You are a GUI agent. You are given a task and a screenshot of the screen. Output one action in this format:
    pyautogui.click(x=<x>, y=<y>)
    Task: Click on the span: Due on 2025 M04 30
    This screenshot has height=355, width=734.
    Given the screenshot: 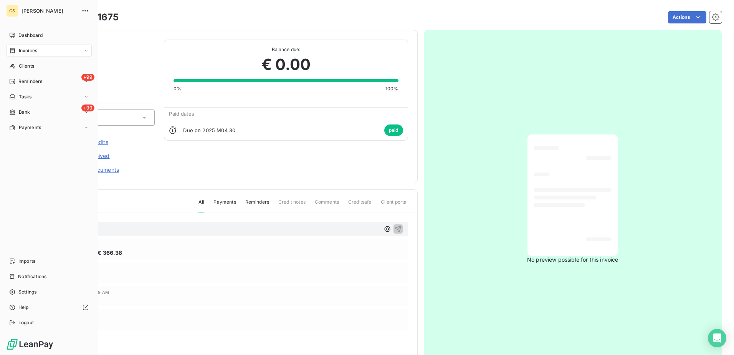 What is the action you would take?
    pyautogui.click(x=209, y=130)
    